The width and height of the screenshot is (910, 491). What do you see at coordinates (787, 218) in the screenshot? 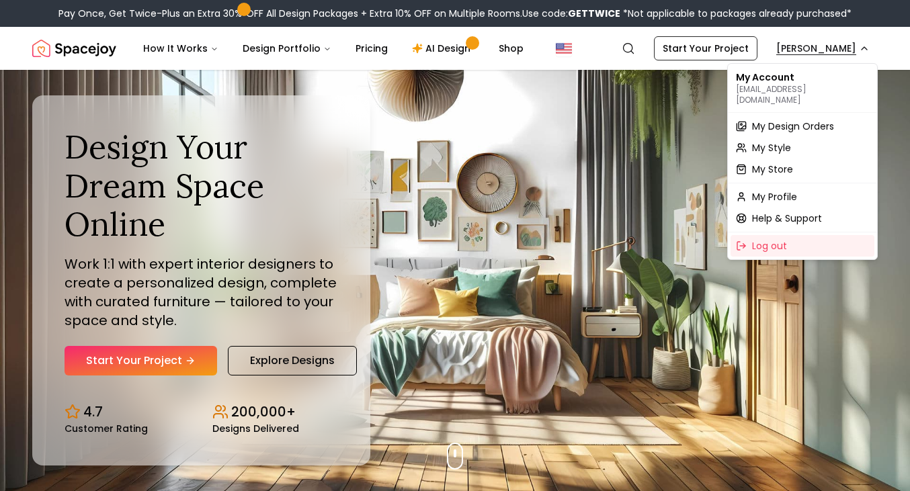
I see `span: Help & Support` at bounding box center [787, 218].